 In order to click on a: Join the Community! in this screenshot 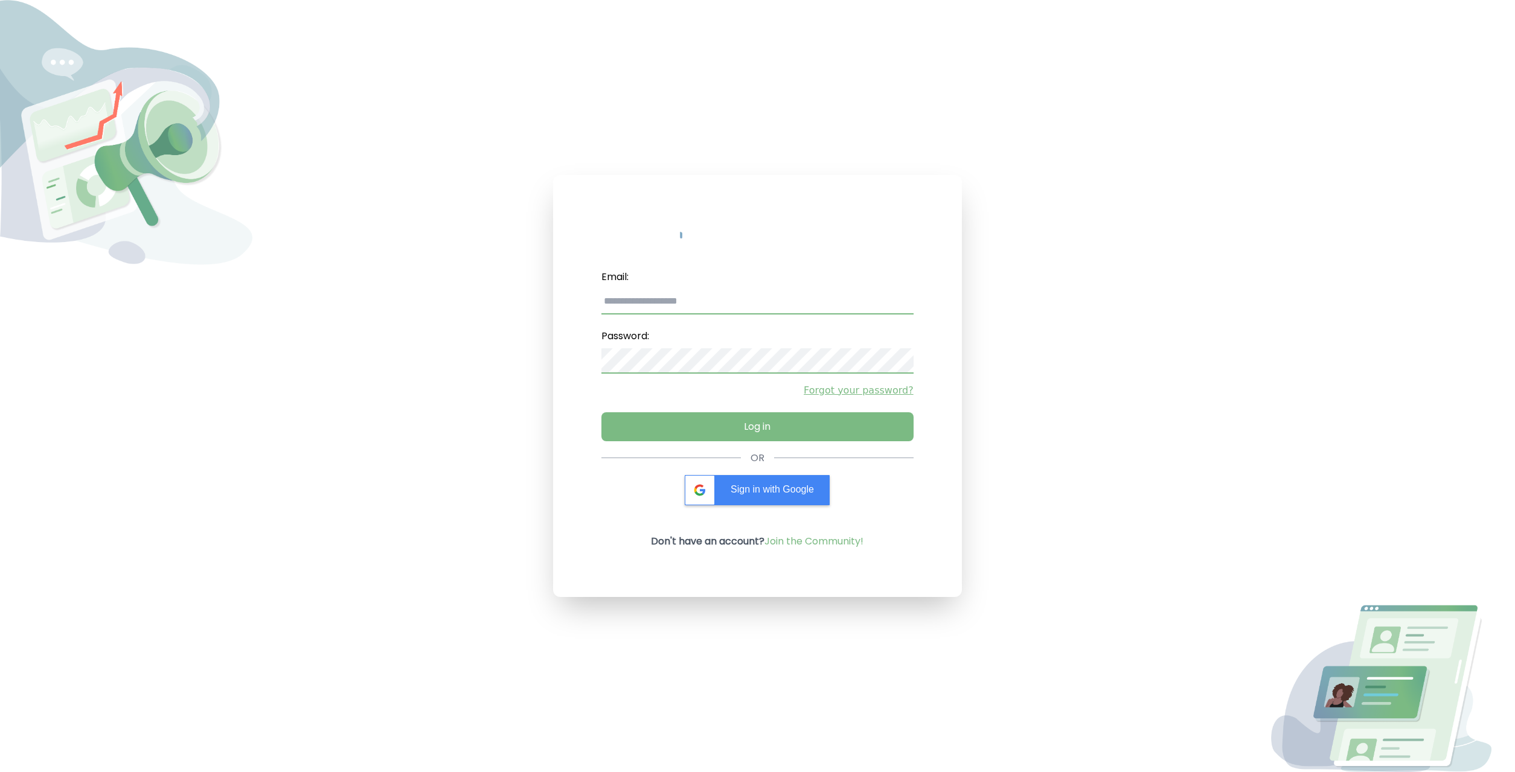, I will do `click(814, 541)`.